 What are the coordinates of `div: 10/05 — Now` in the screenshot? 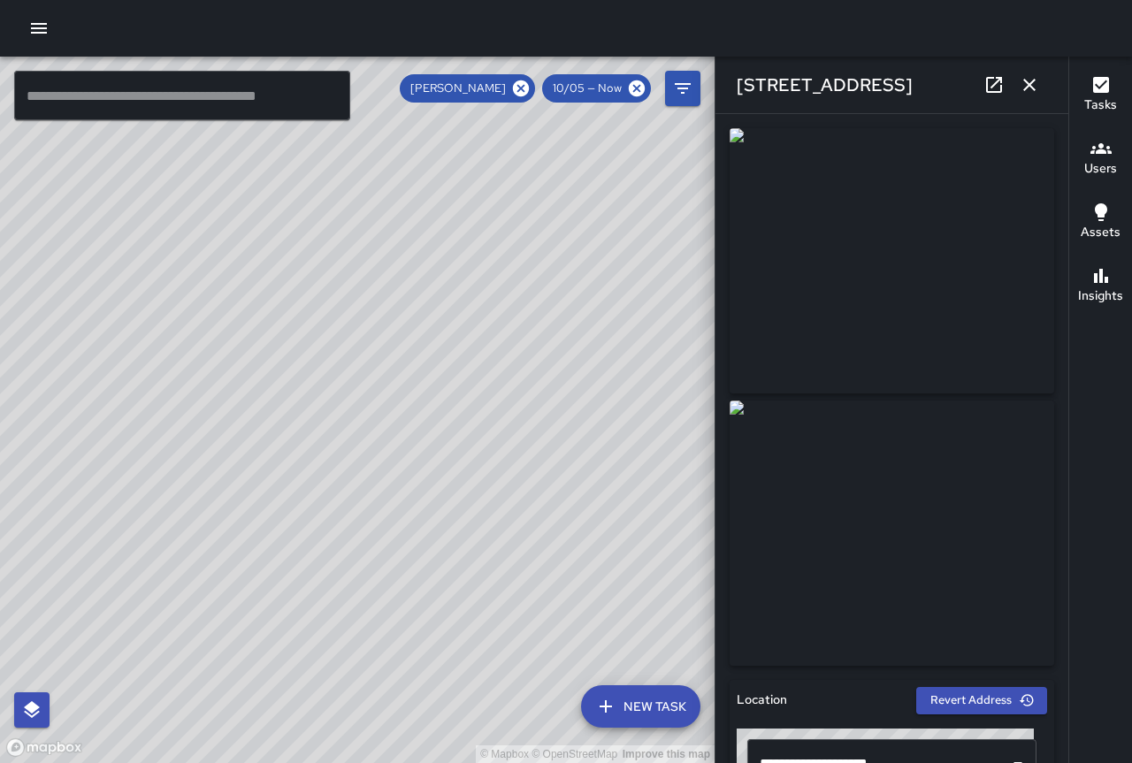 It's located at (596, 88).